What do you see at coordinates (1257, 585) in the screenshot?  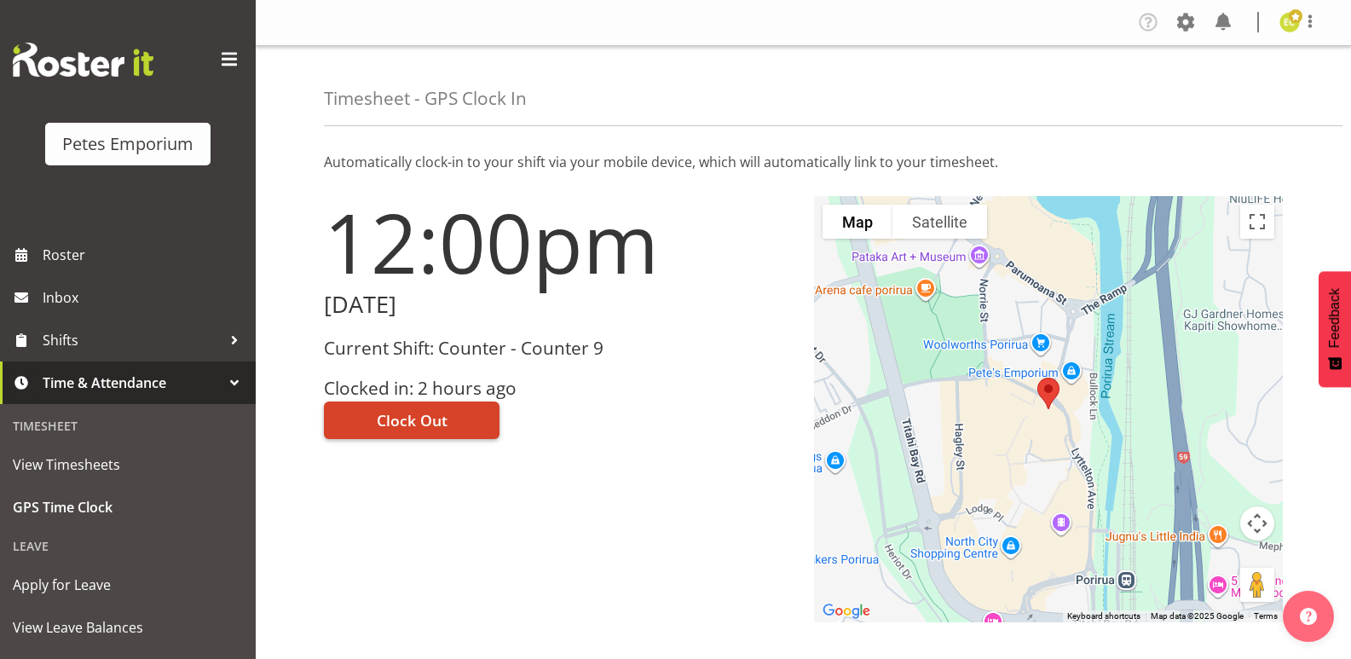 I see `button: Drag Pegman onto the map to open Street View` at bounding box center [1257, 585].